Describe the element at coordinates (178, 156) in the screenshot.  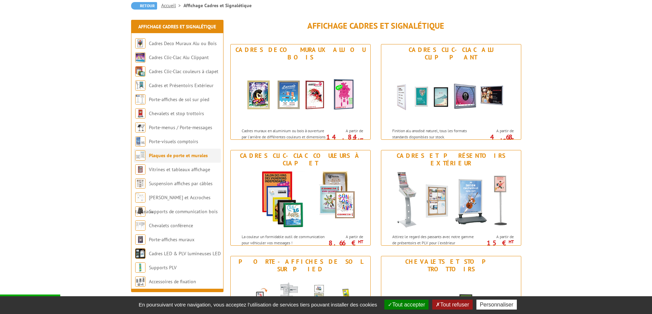
I see `a: Plaques de porte et murales` at that location.